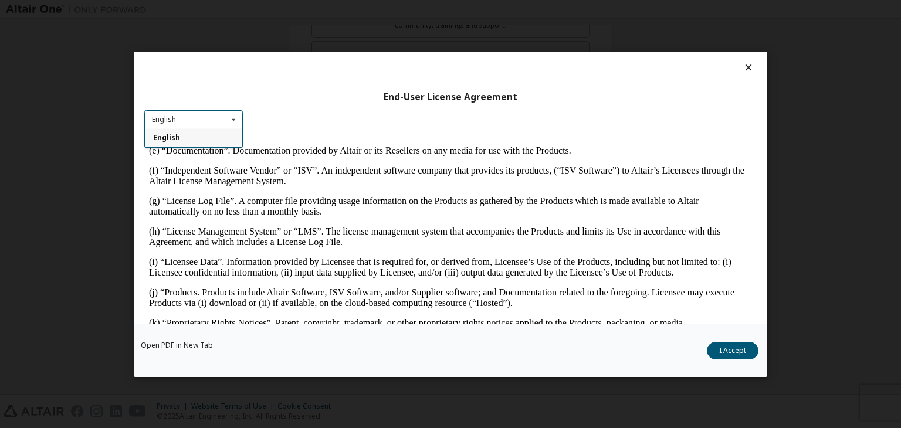 The width and height of the screenshot is (901, 428). I want to click on p: (h) “License Management System” or “LMS”. The license management system that accompanies the Prod..., so click(306, 101).